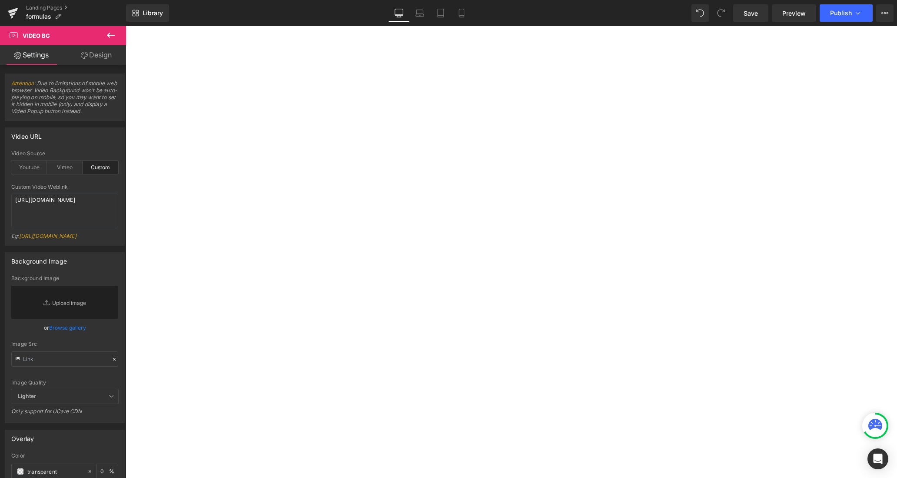 Image resolution: width=897 pixels, height=478 pixels. What do you see at coordinates (23, 83) in the screenshot?
I see `a: Attention` at bounding box center [23, 83].